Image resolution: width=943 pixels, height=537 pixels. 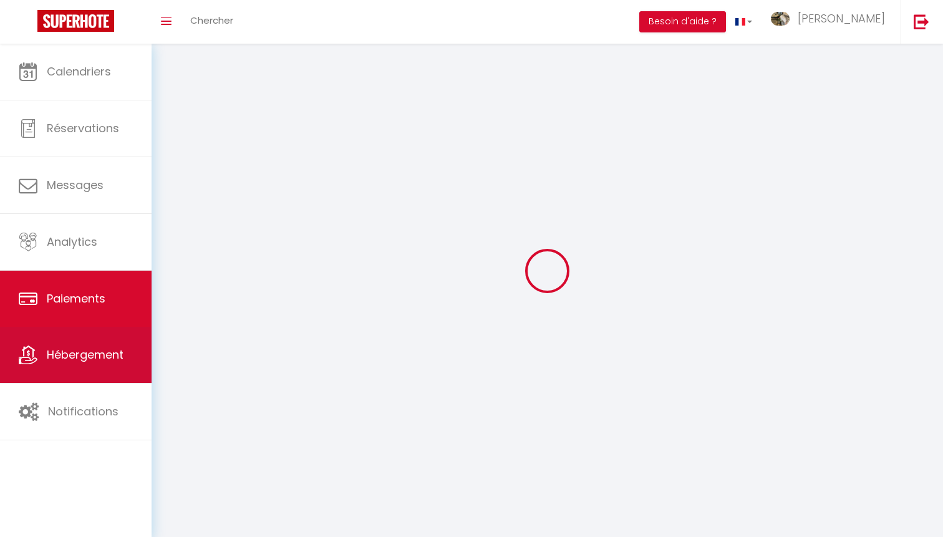 I want to click on span: Calendriers, so click(x=79, y=71).